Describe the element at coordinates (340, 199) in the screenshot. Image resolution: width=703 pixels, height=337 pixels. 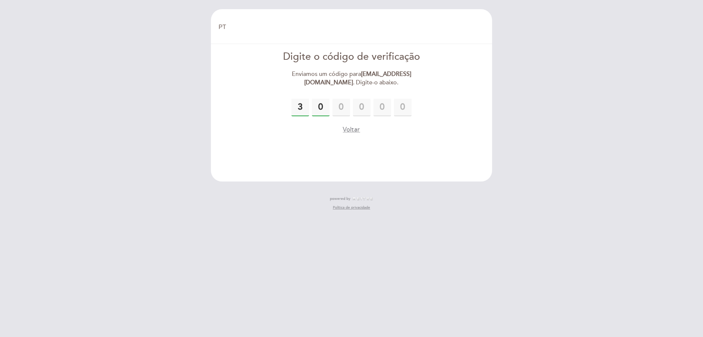
I see `span: powered by` at that location.